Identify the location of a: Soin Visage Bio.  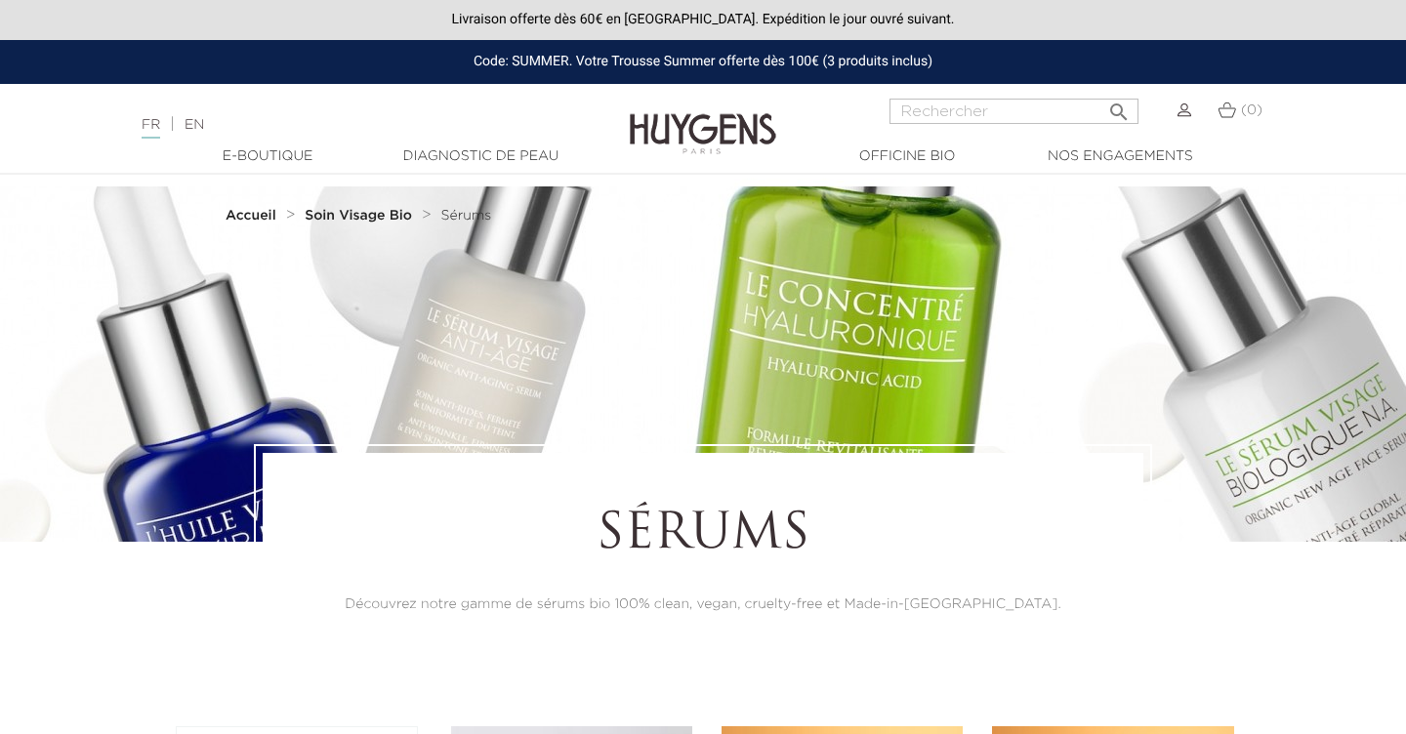
(360, 216).